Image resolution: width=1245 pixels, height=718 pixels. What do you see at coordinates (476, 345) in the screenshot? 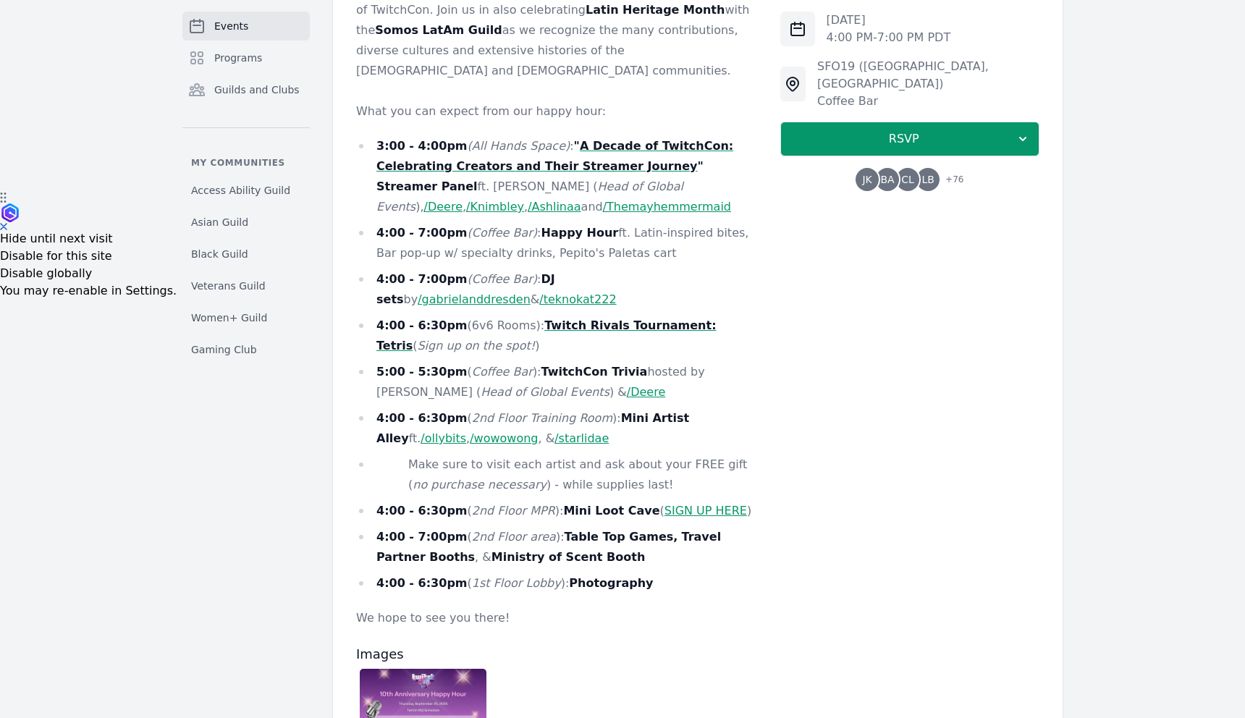
I see `em: Sign up on the spot!` at bounding box center [476, 345].